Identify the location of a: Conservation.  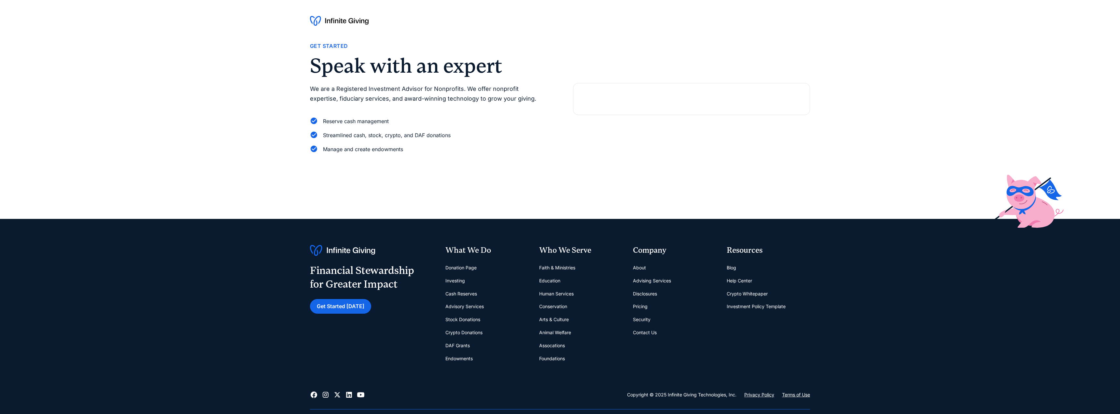
(553, 306).